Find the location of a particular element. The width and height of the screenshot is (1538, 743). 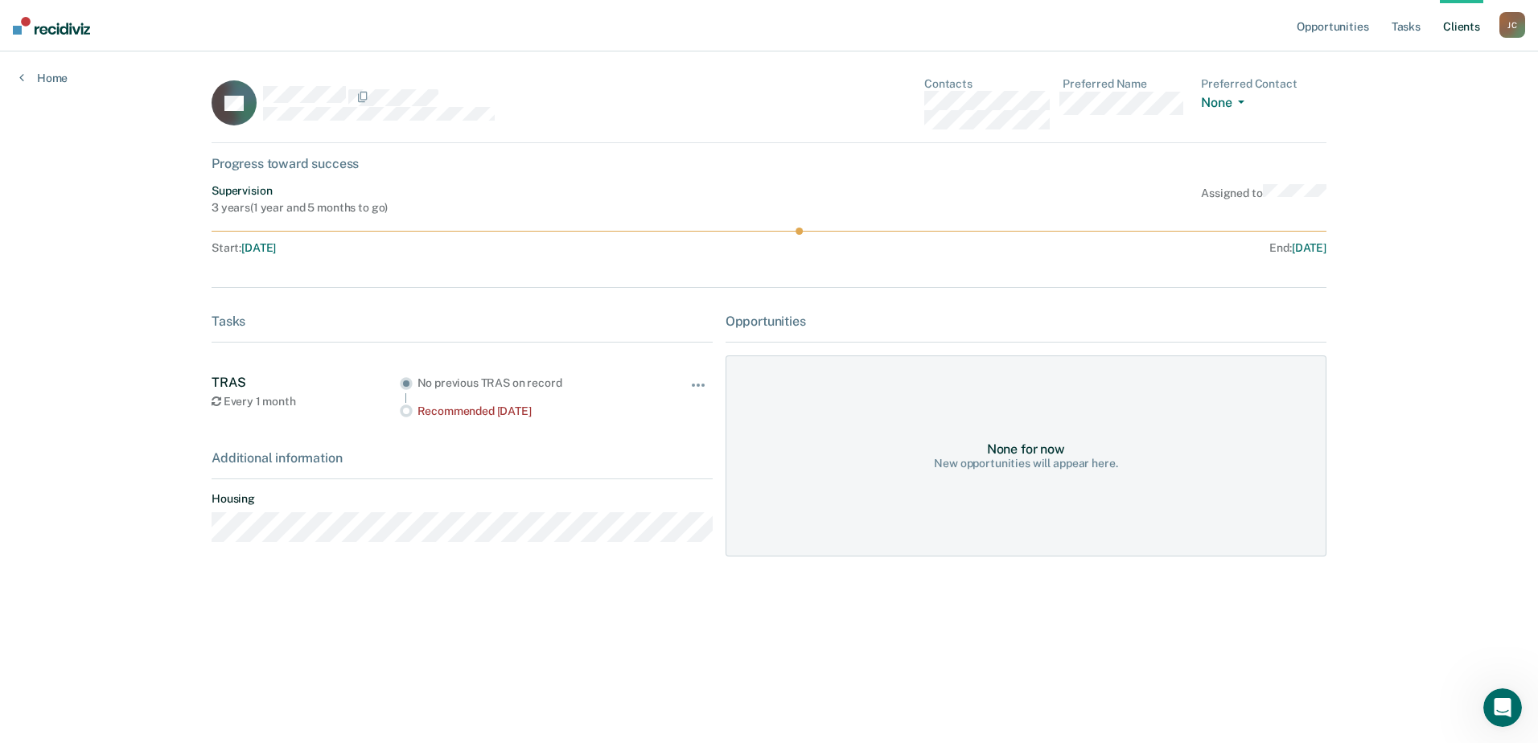

button: None is located at coordinates (1226, 104).